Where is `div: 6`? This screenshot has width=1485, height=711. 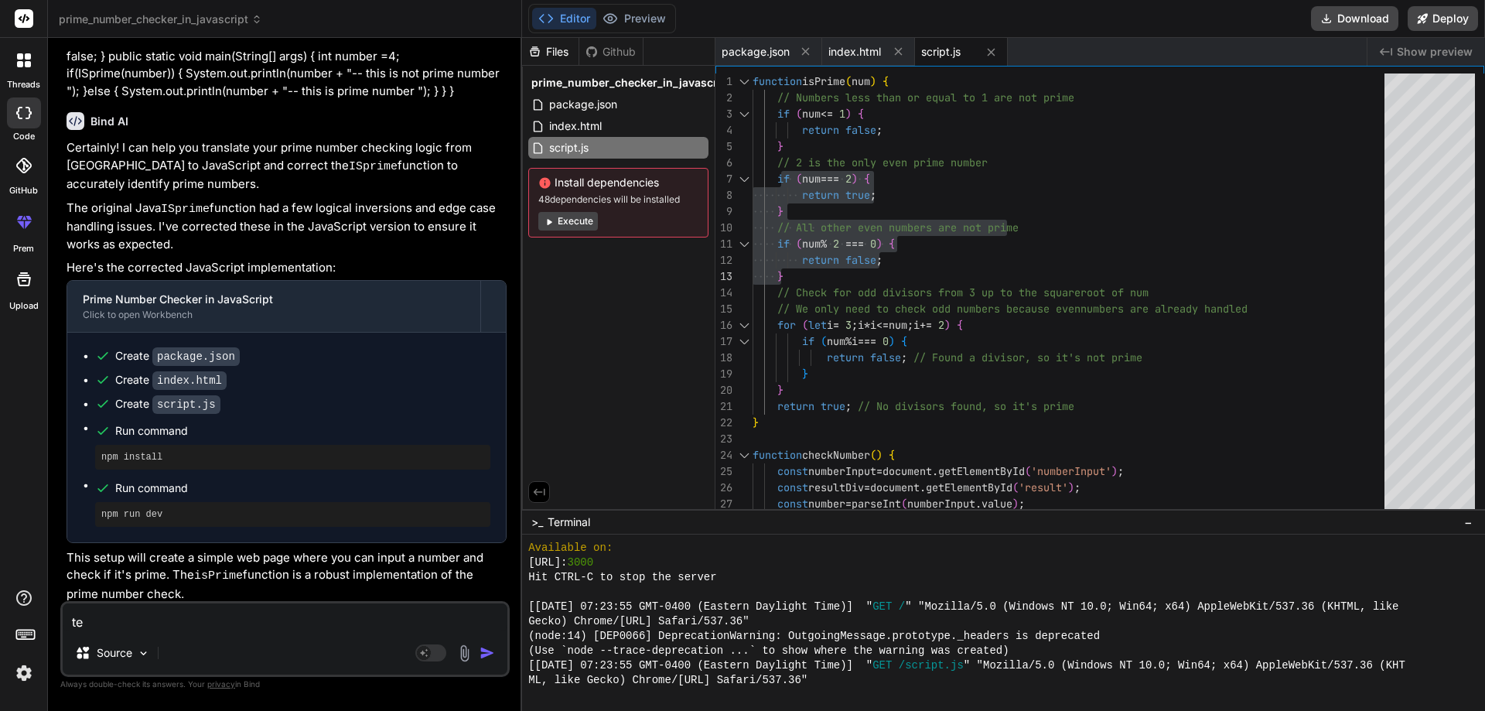
div: 6 is located at coordinates (724, 162).